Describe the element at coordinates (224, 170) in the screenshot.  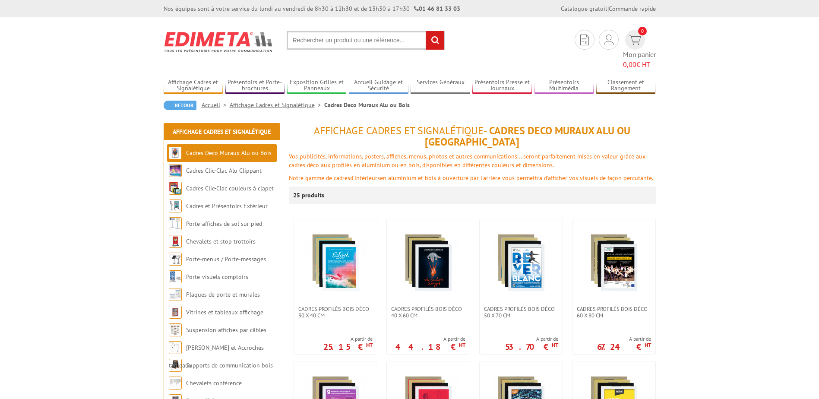
I see `a: Cadres Clic-Clac Alu Clippant` at that location.